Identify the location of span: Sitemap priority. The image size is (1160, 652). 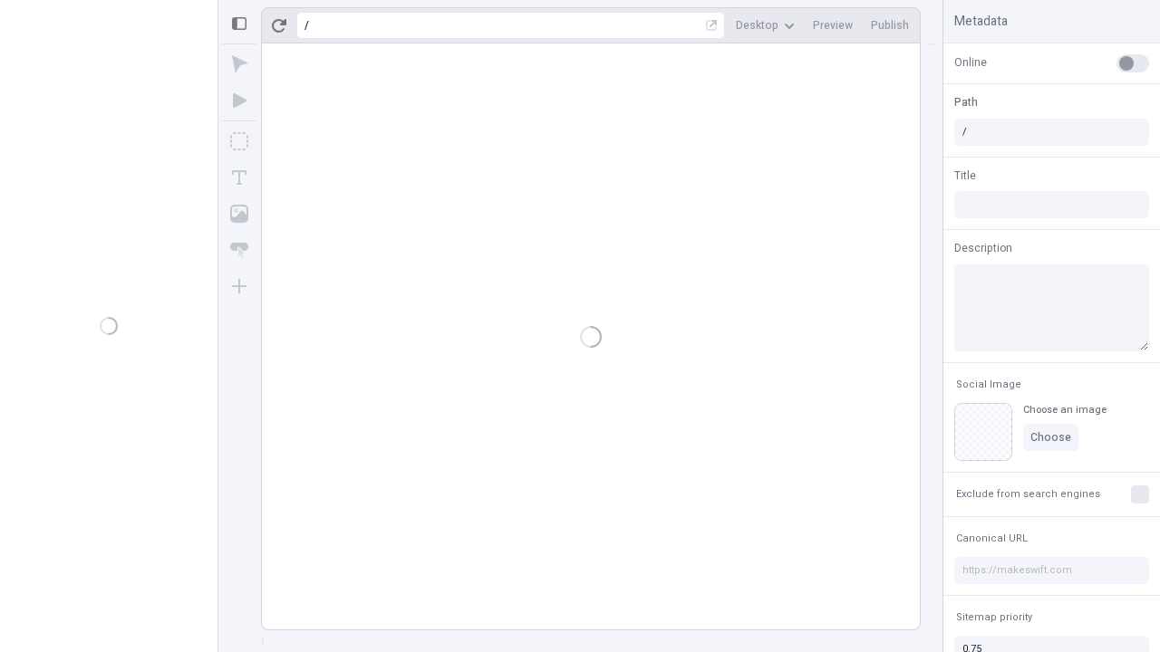
(994, 617).